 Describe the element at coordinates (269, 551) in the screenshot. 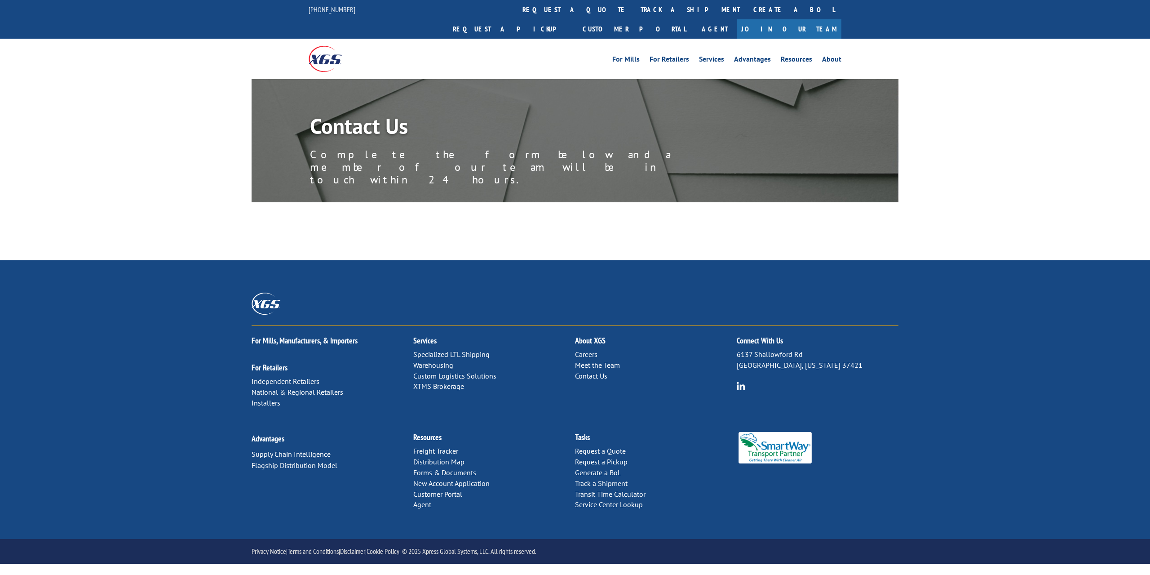

I see `a: Privacy Notice` at that location.